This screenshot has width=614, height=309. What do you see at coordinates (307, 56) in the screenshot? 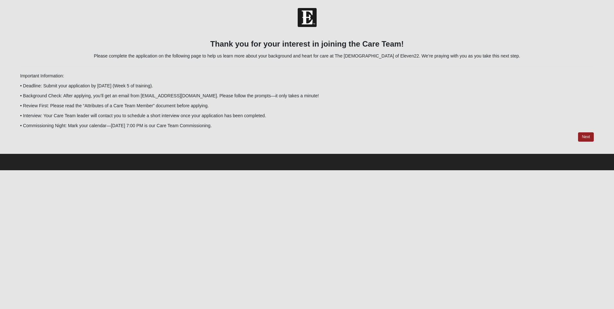
I see `p: Please complete the application on the following page to help us learn more about your background...` at bounding box center [307, 56].